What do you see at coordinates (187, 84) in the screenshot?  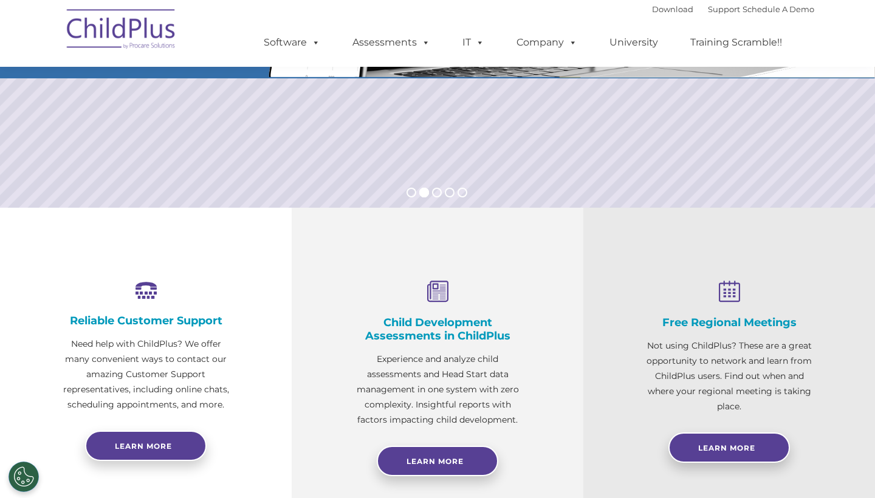 I see `span: Last name` at bounding box center [187, 84].